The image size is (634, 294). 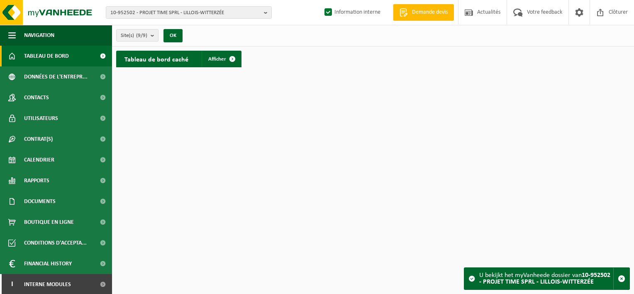 I want to click on span: Boutique en ligne, so click(x=49, y=222).